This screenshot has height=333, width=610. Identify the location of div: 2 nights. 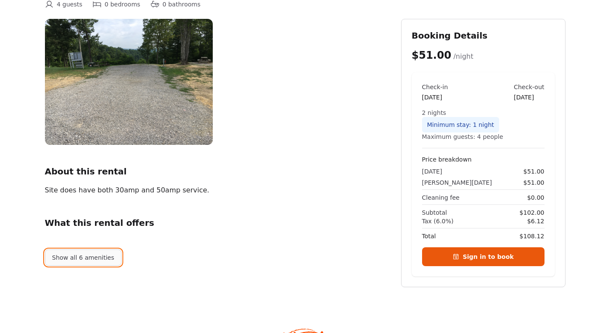
(483, 113).